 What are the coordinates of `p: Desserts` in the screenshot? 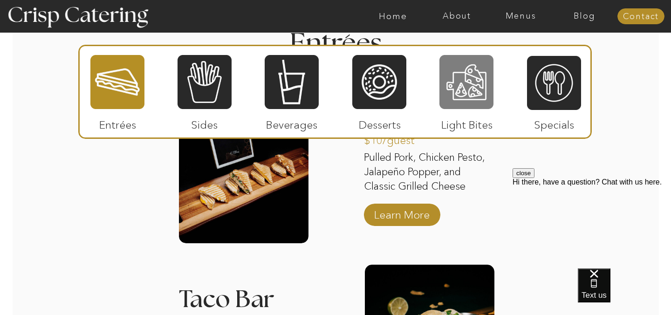 It's located at (379, 123).